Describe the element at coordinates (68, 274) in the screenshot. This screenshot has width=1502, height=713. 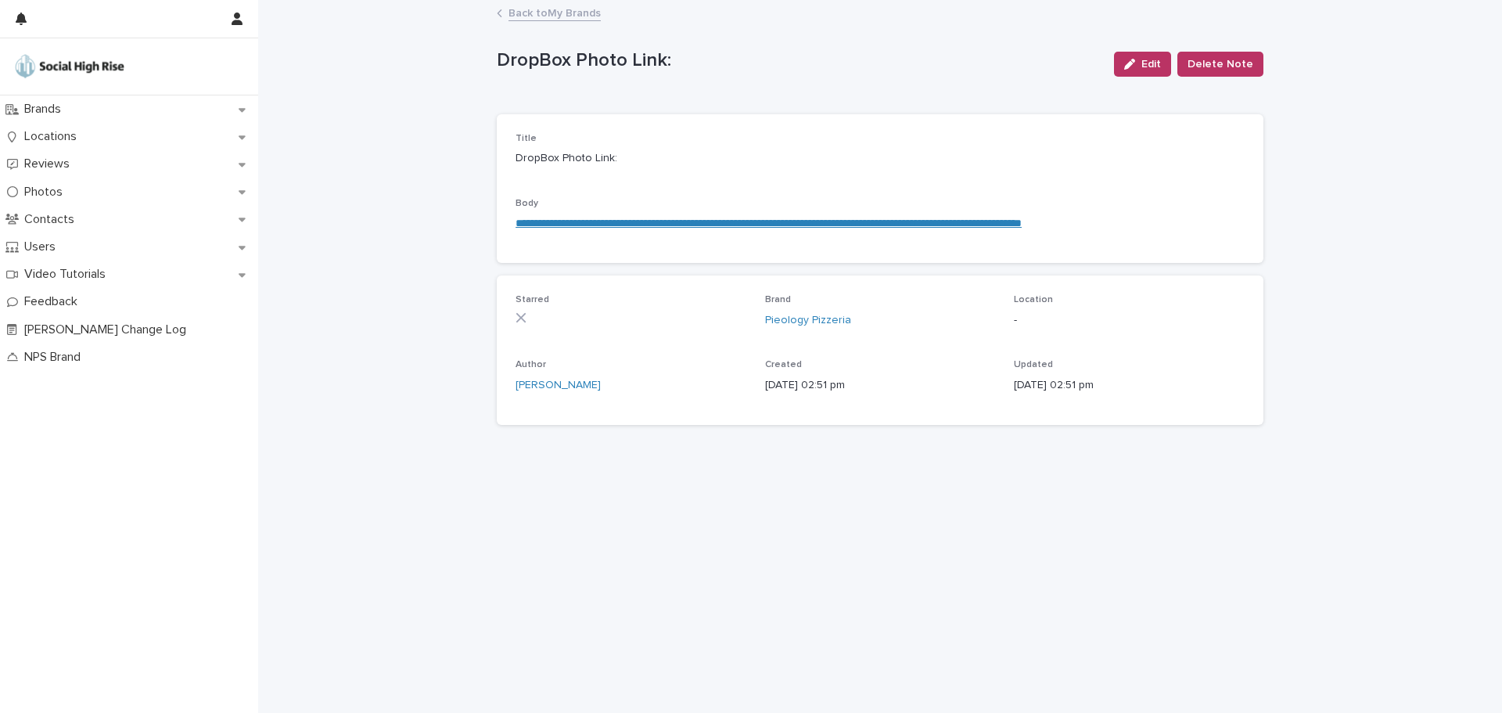
I see `p: Video Tutorials` at that location.